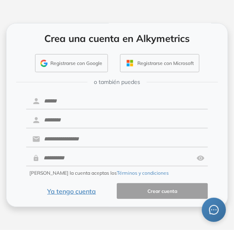 Image resolution: width=234 pixels, height=230 pixels. I want to click on img: asd, so click(201, 158).